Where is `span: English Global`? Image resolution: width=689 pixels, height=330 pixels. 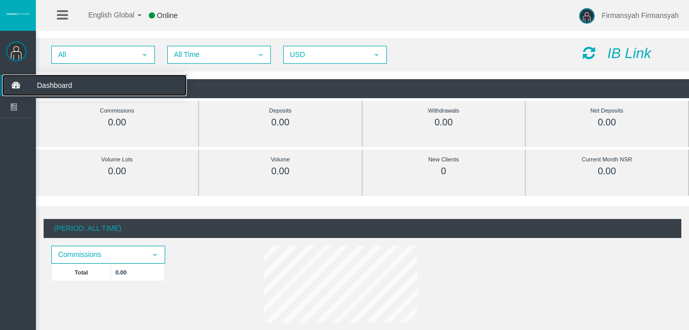
span: English Global is located at coordinates (105, 15).